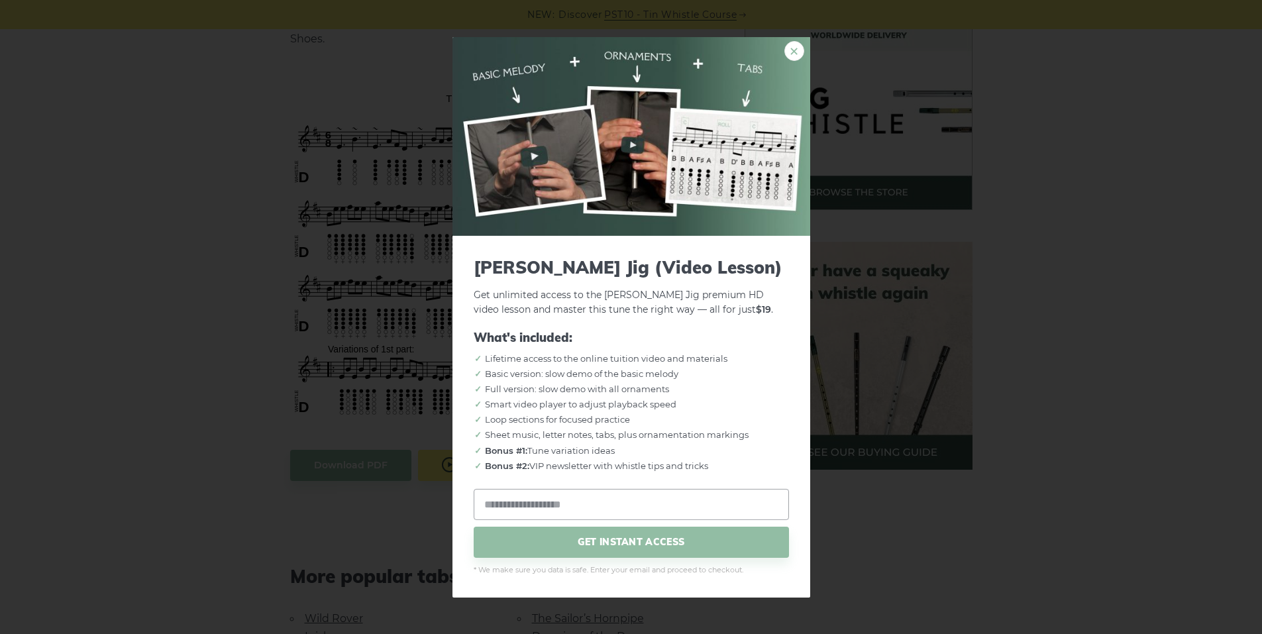  What do you see at coordinates (637, 404) in the screenshot?
I see `li: Smart video player to adjust playback speed` at bounding box center [637, 404].